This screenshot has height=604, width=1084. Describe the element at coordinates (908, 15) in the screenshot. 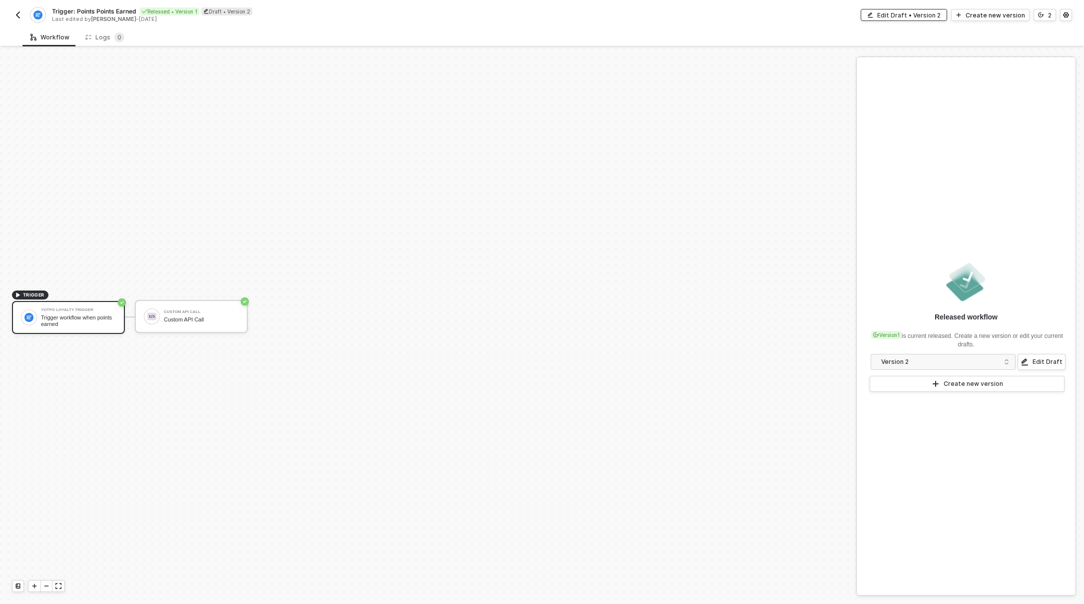

I see `div: Edit Draft • Version 2` at that location.